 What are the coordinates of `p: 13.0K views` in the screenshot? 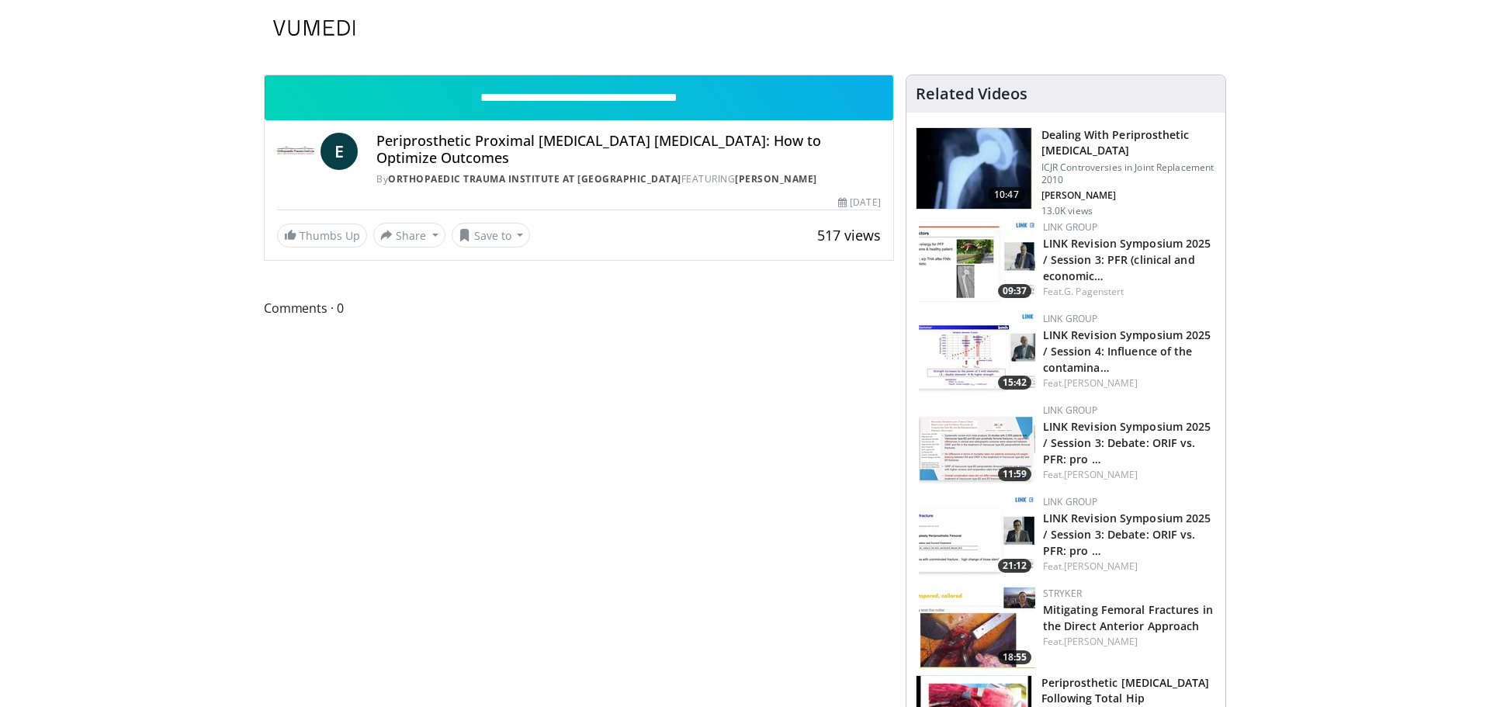 It's located at (1067, 211).